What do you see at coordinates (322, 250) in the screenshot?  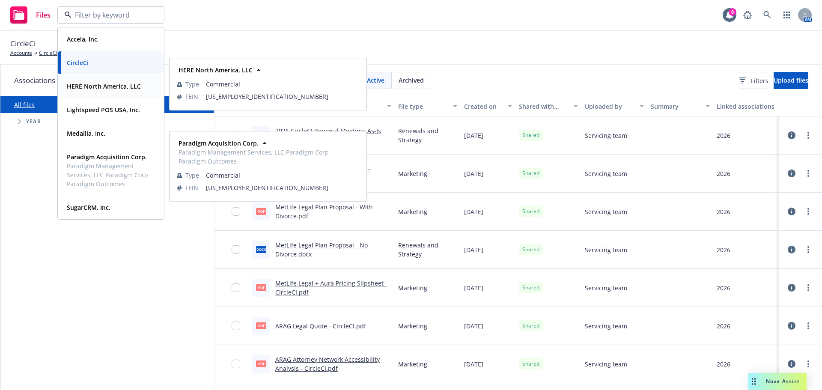 I see `a: MetLife Legal Plan Proposal - No Divorce.docx` at bounding box center [322, 250].